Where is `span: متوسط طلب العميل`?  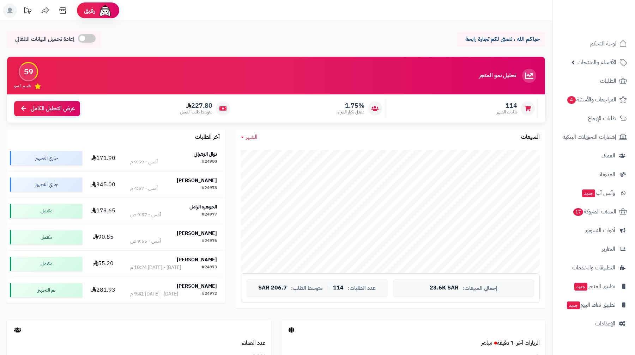
span: متوسط طلب العميل is located at coordinates (196, 112).